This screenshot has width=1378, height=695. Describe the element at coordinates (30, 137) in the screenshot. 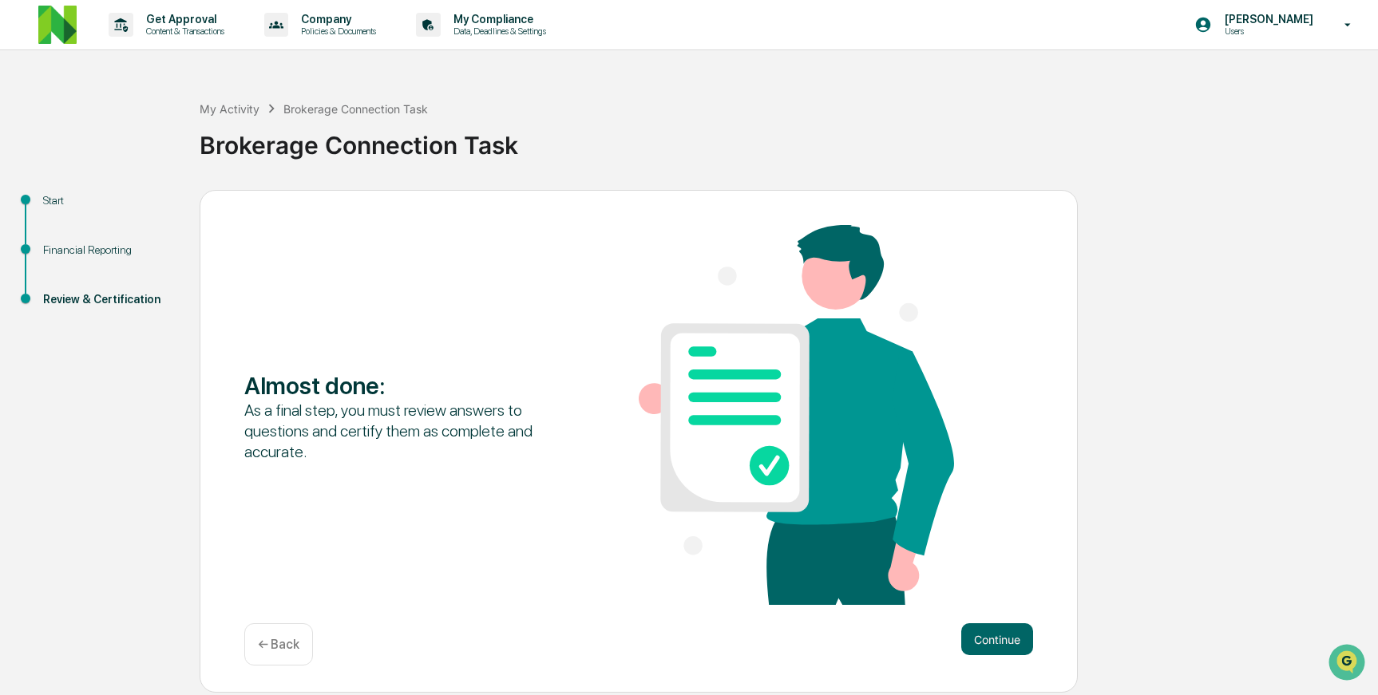

I see `img: 1746055101610-c473b297-6a78-478c-a979-82029cc54cd1` at that location.